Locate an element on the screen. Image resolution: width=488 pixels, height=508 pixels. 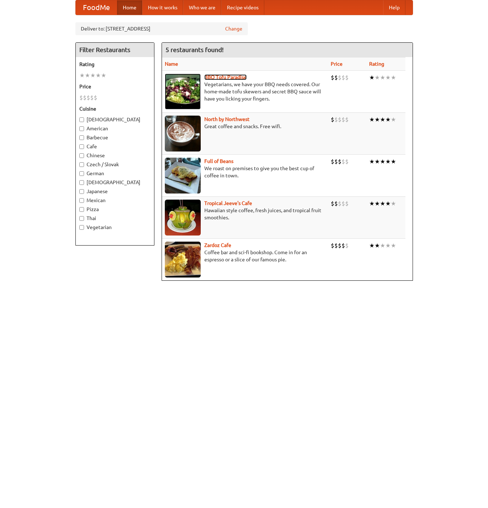
label: Barbecue is located at coordinates (115, 137).